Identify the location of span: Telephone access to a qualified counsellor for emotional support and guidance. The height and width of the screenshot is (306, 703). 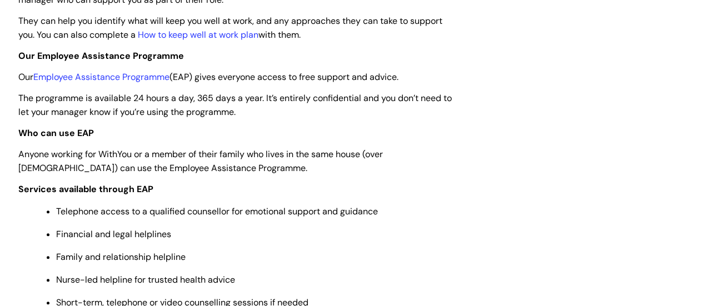
(217, 211).